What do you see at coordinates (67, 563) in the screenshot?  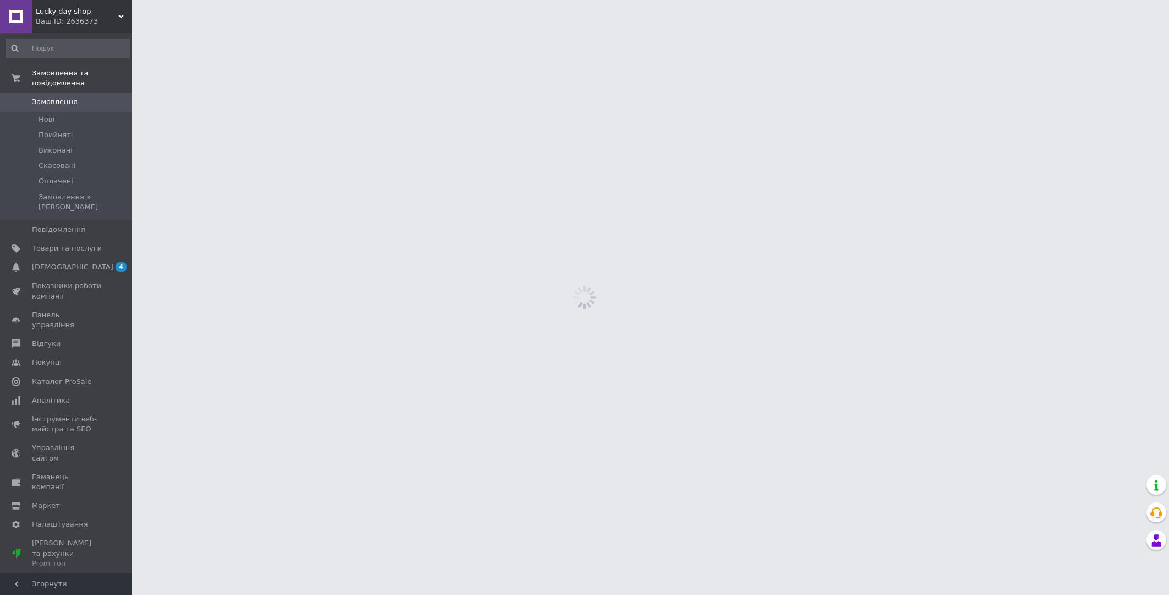 I see `div: Prom топ` at bounding box center [67, 563].